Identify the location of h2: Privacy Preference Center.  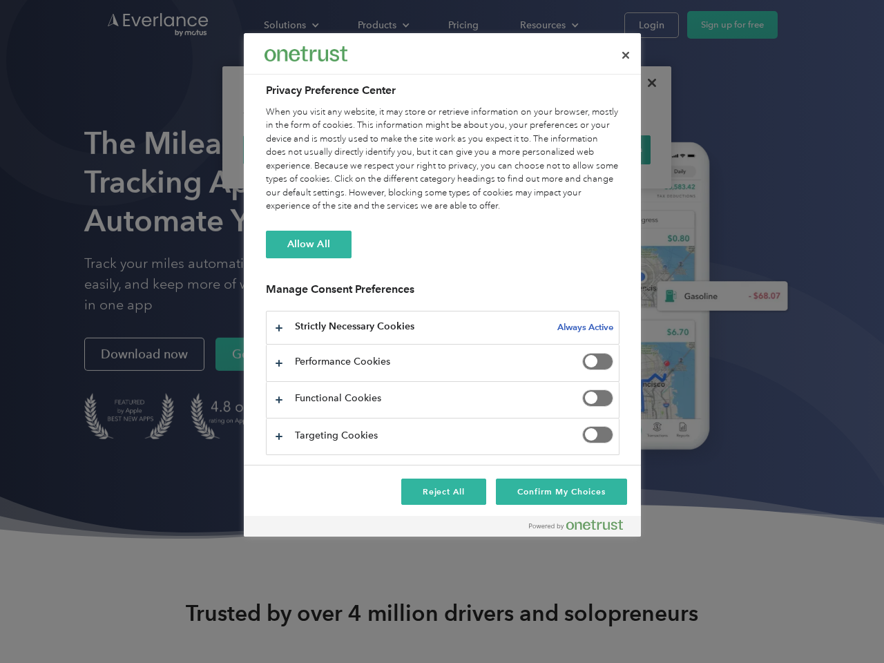
(443, 91).